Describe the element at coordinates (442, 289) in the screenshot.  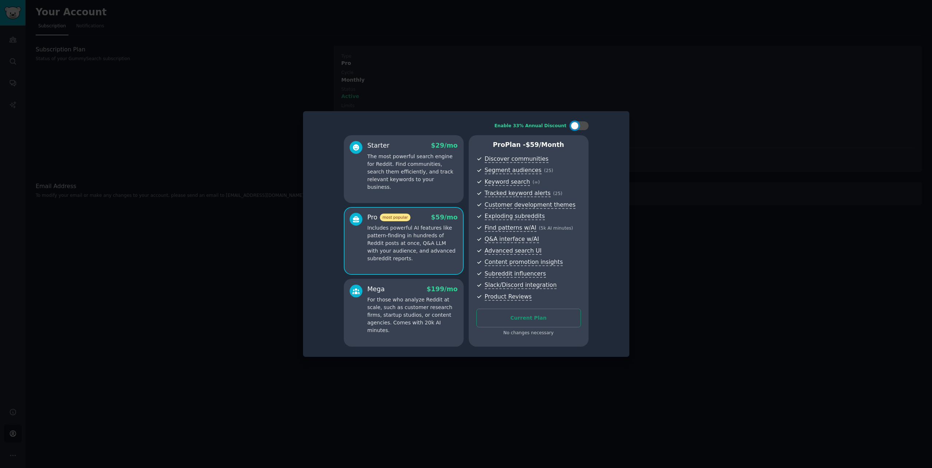
I see `span: $ 199 /mo` at that location.